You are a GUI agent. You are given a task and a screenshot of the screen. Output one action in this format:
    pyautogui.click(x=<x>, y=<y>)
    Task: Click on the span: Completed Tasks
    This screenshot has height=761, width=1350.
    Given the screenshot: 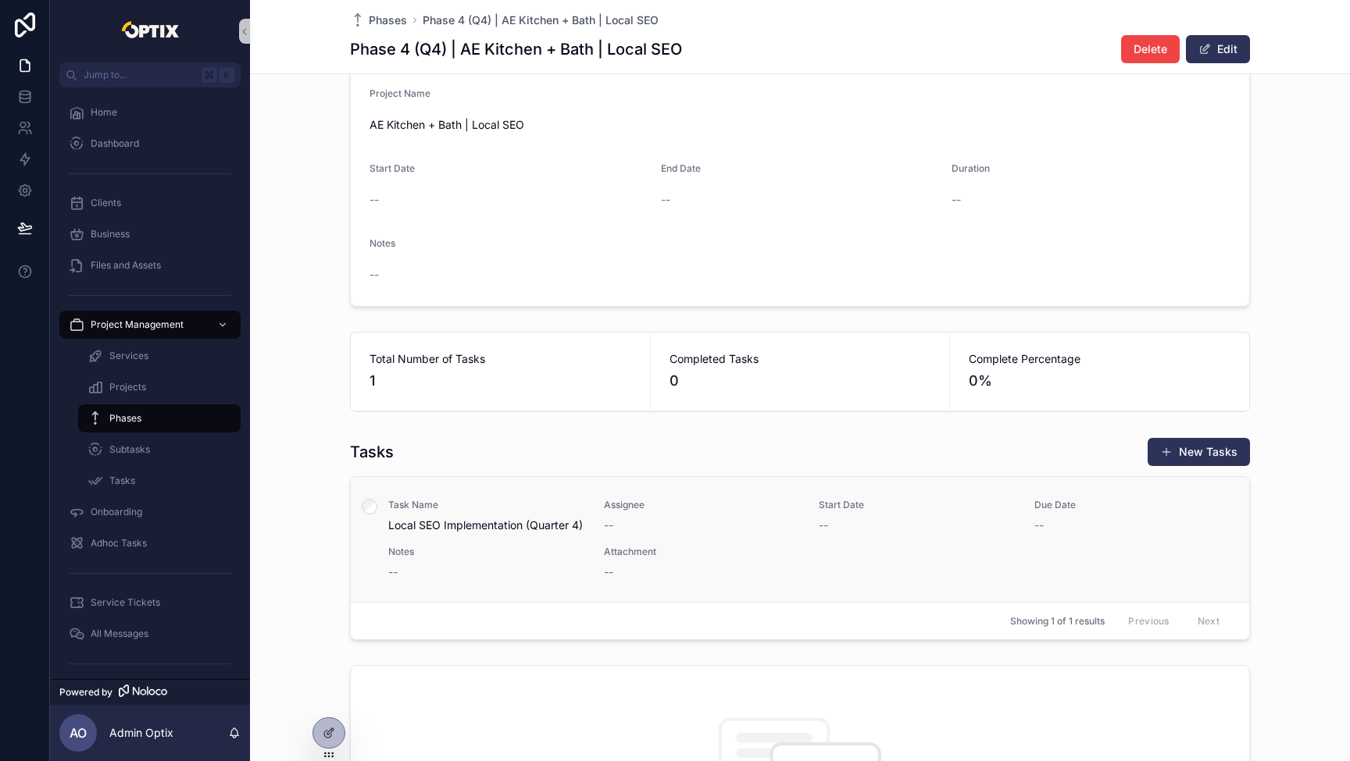 What is the action you would take?
    pyautogui.click(x=800, y=359)
    